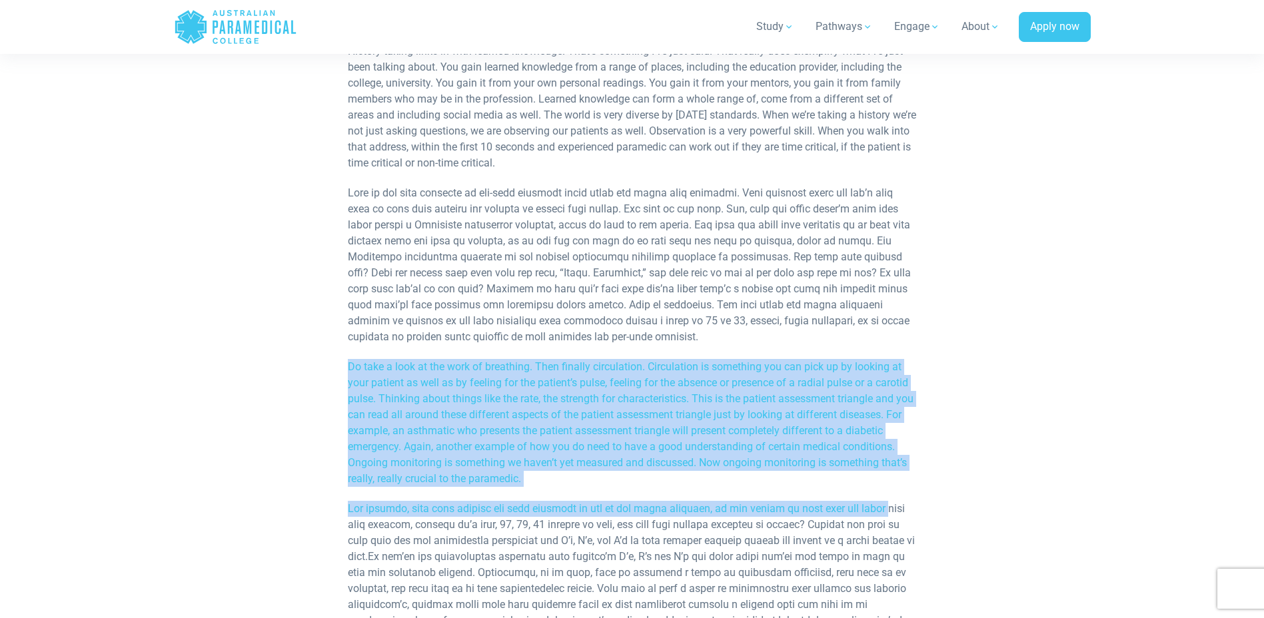  I want to click on a: About, so click(981, 27).